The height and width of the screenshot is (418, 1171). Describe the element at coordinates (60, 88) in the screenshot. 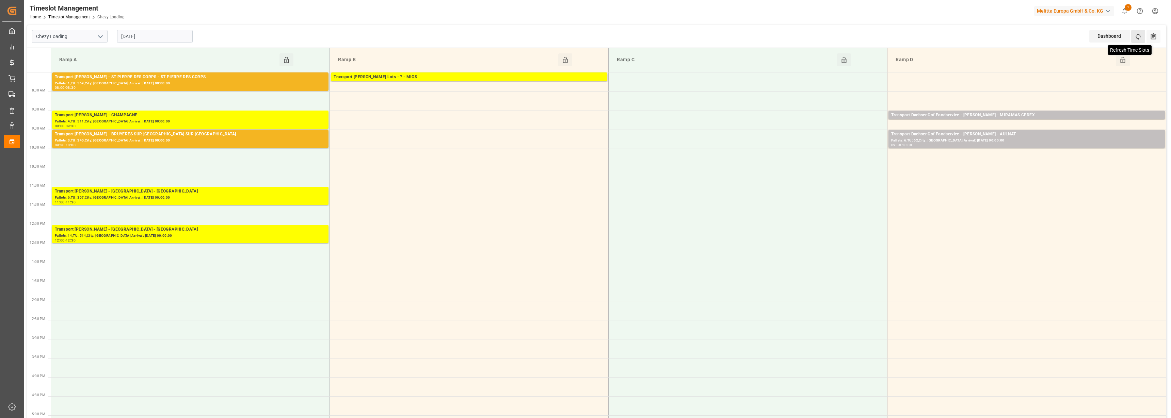

I see `div: 08:00` at that location.